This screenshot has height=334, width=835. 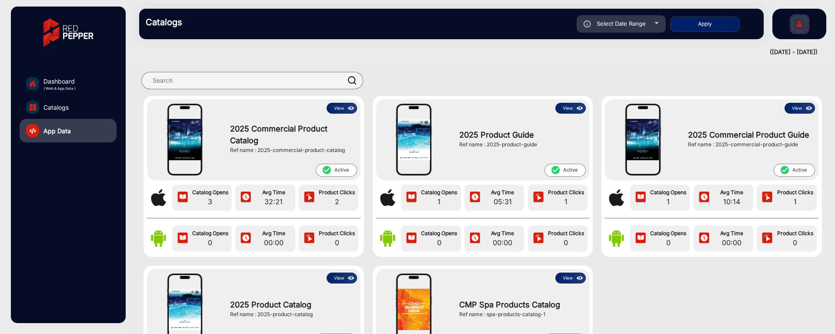 What do you see at coordinates (68, 84) in the screenshot?
I see `a: Dashboard( Web & App Data )` at bounding box center [68, 84].